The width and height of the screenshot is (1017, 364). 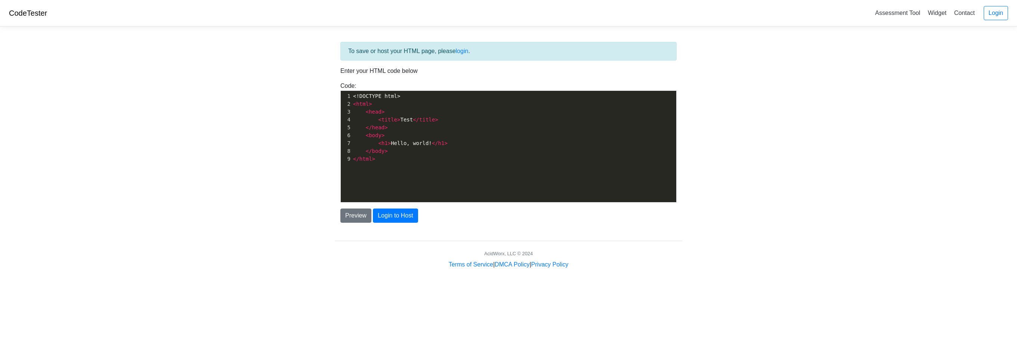 What do you see at coordinates (550, 264) in the screenshot?
I see `a: Privacy Policy` at bounding box center [550, 264].